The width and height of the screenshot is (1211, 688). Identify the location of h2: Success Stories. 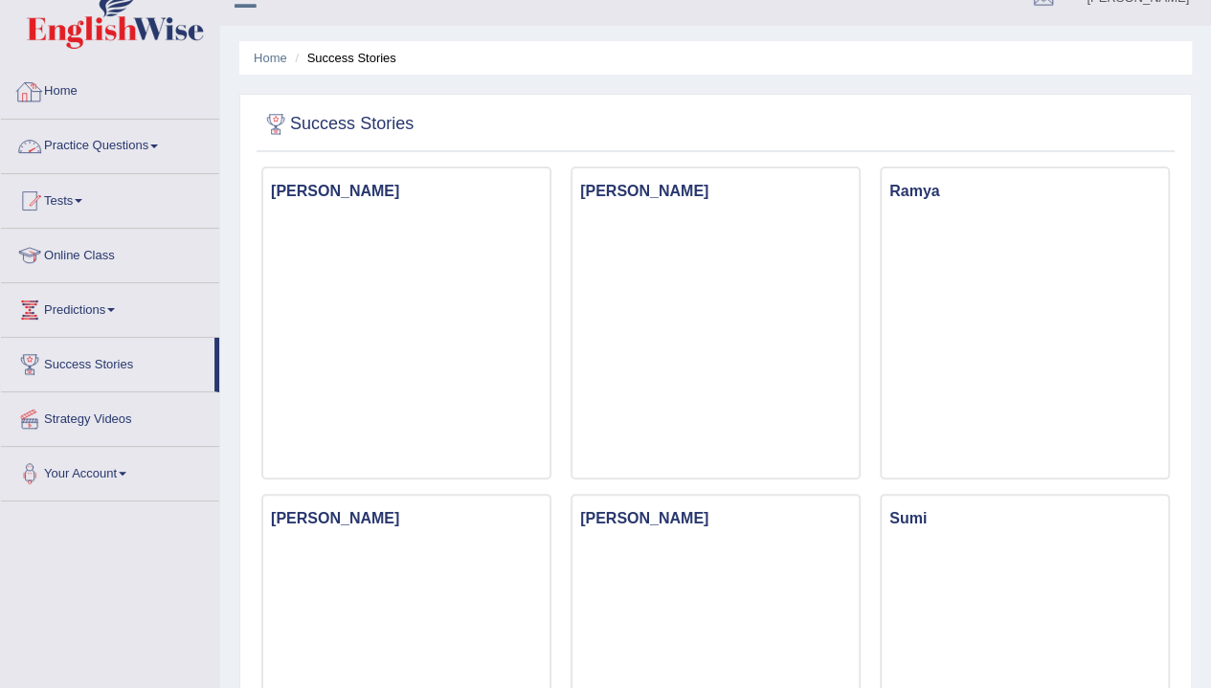
(337, 124).